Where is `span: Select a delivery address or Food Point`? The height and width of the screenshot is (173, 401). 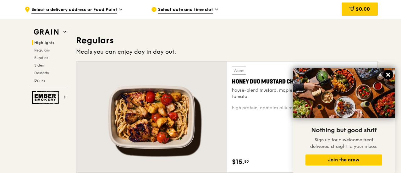
span: Select a delivery address or Food Point is located at coordinates (74, 10).